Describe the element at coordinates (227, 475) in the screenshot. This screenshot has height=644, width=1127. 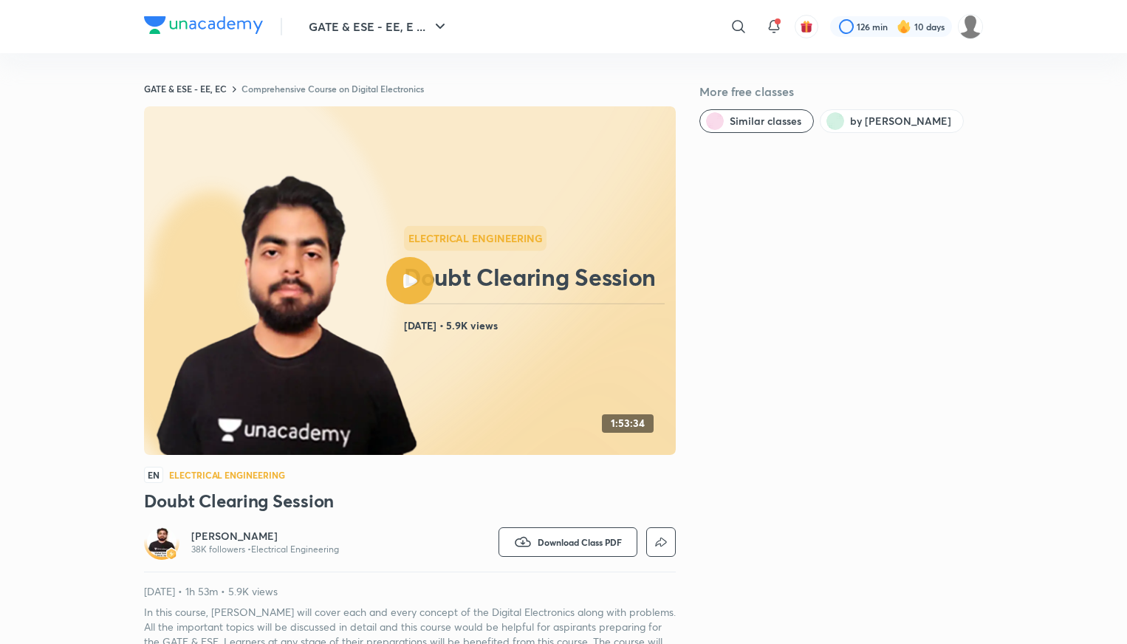
I see `h4: Electrical Engineering` at that location.